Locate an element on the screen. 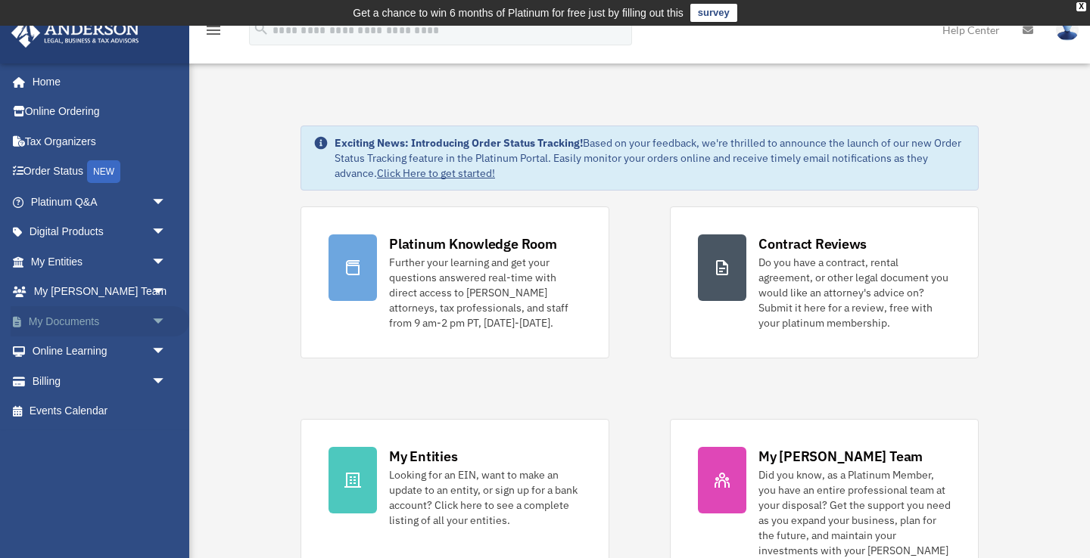  div: close is located at coordinates (1080, 7).